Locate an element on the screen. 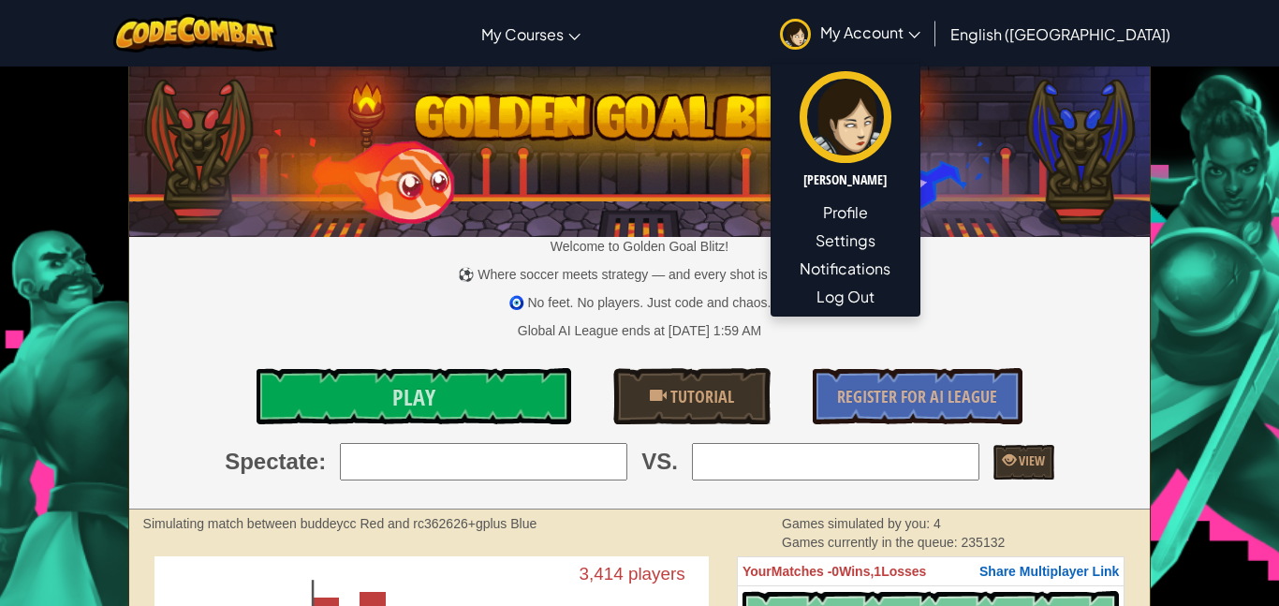 The width and height of the screenshot is (1279, 606). a: Settings is located at coordinates (846, 241).